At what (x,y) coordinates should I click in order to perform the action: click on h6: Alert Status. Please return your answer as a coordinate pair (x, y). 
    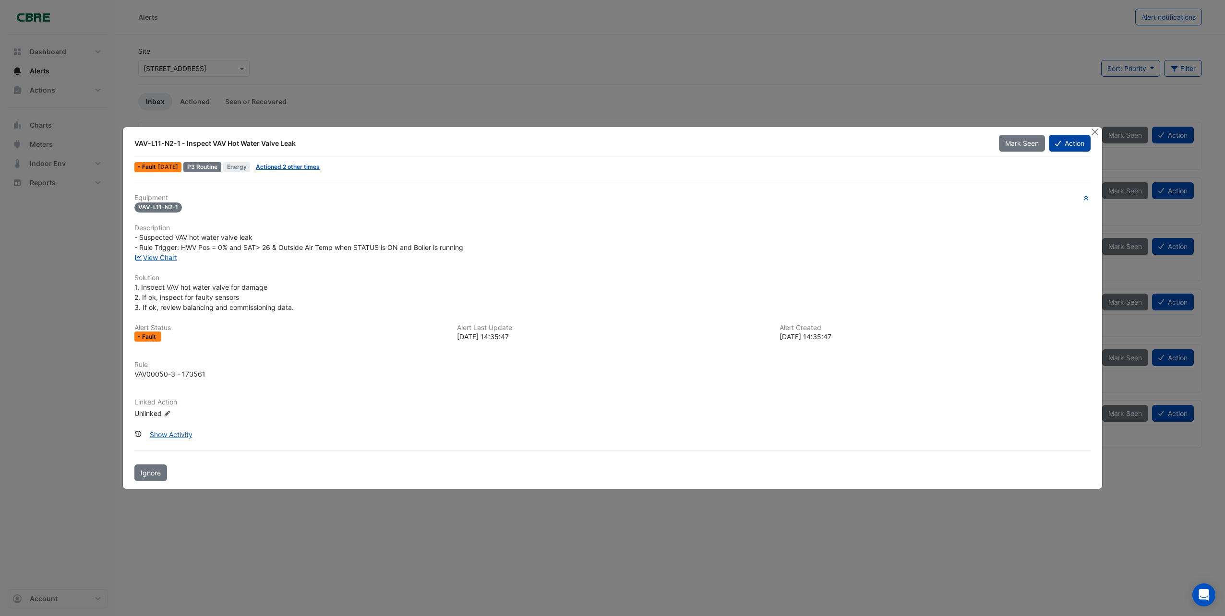
    Looking at the image, I should click on (290, 328).